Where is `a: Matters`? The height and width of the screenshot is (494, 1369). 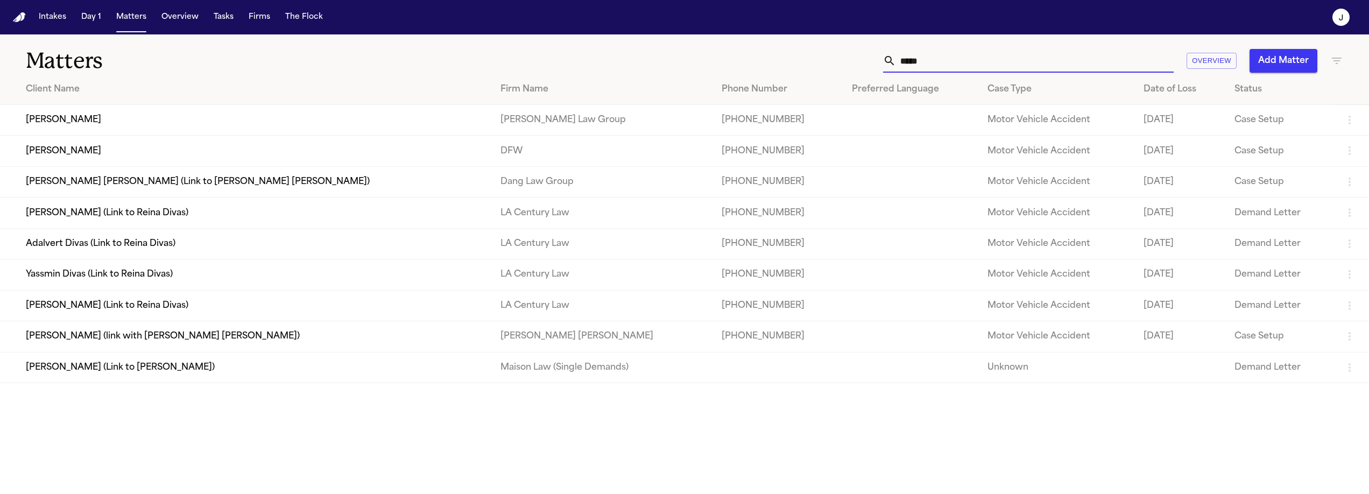
a: Matters is located at coordinates (131, 17).